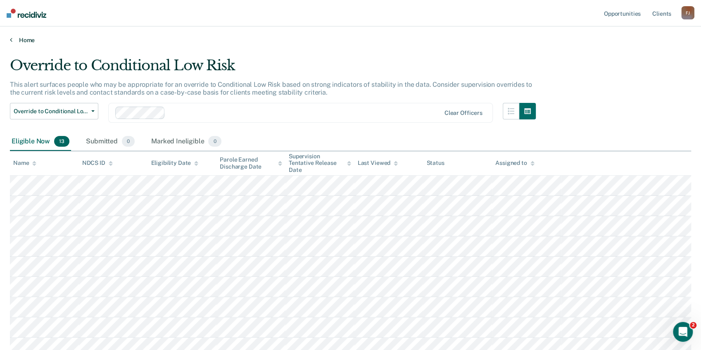  What do you see at coordinates (688, 13) in the screenshot?
I see `div: F J` at bounding box center [688, 13].